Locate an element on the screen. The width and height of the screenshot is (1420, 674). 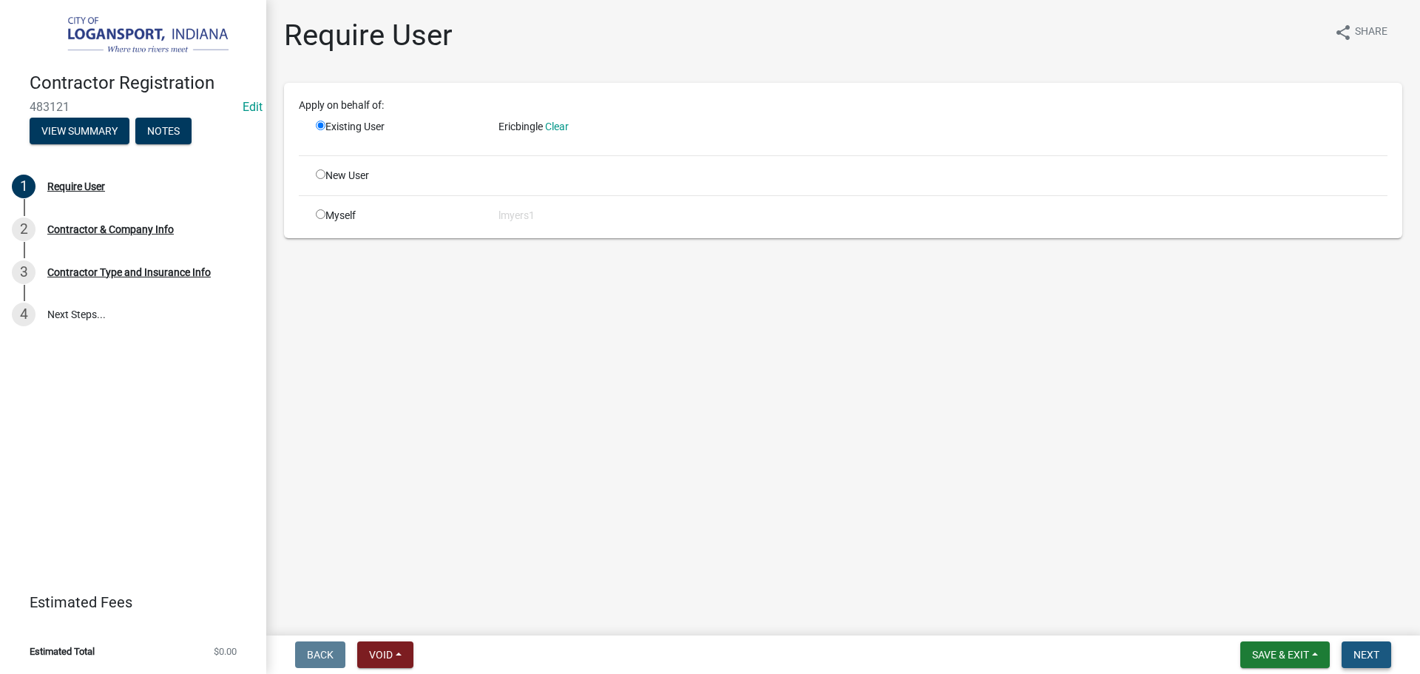
div: Contractor Type and Insurance Info is located at coordinates (129, 272).